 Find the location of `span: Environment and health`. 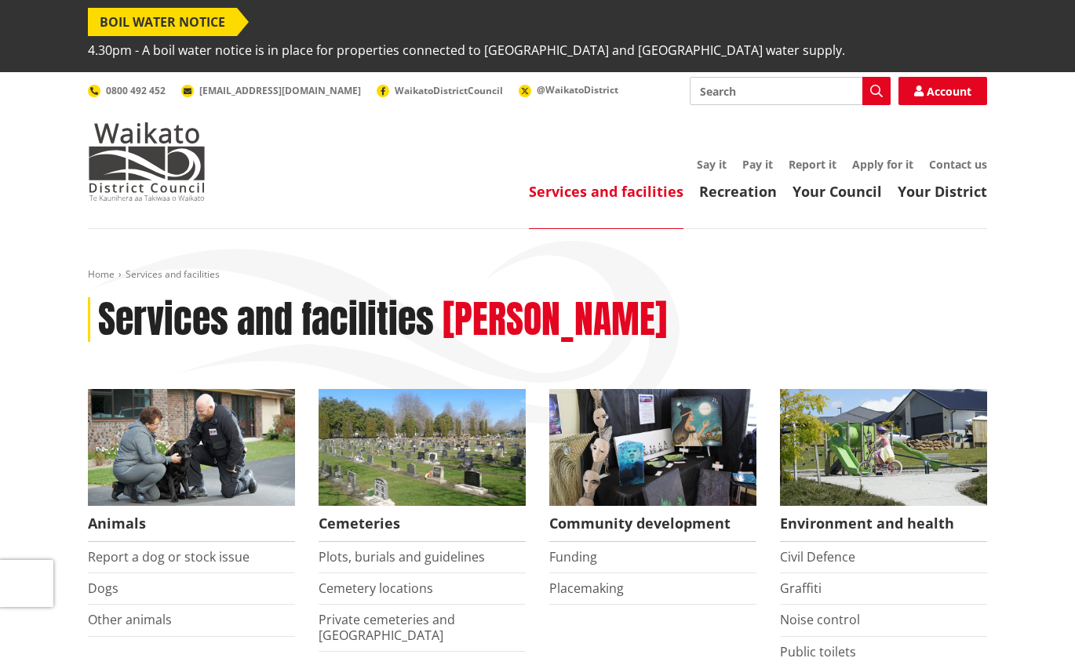

span: Environment and health is located at coordinates (884, 524).